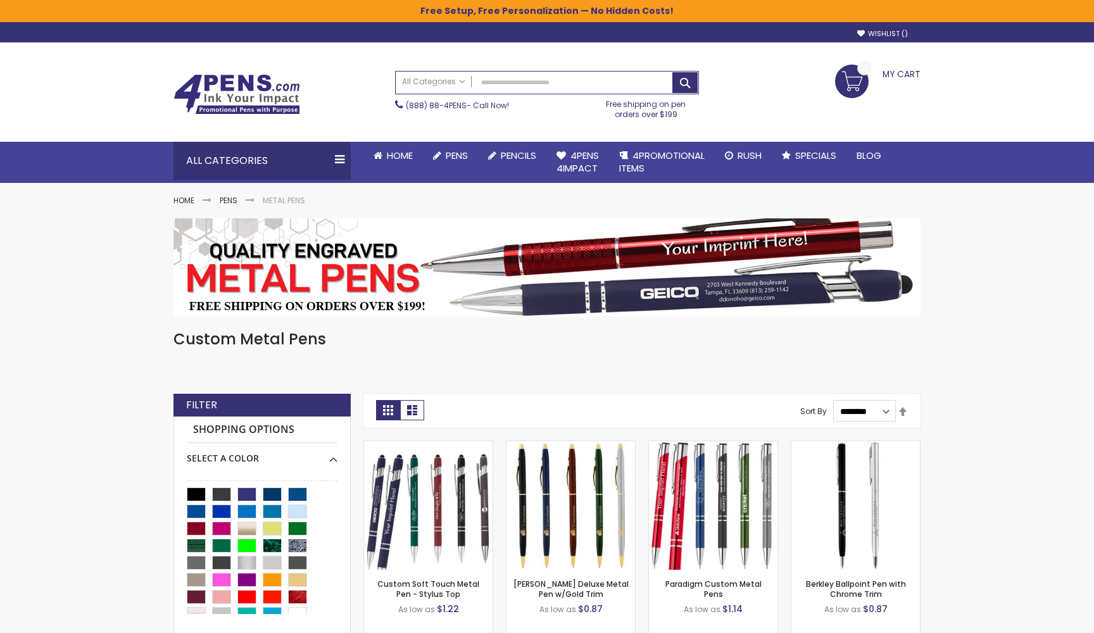 The height and width of the screenshot is (633, 1094). I want to click on img: Cooper Deluxe Metal Pen w/Gold Trim, so click(570, 505).